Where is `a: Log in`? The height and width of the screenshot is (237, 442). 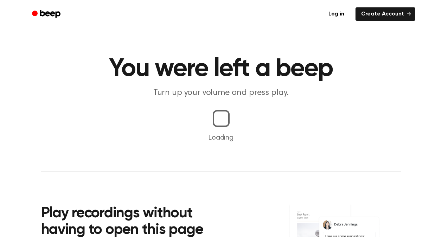
a: Log in is located at coordinates (336, 14).